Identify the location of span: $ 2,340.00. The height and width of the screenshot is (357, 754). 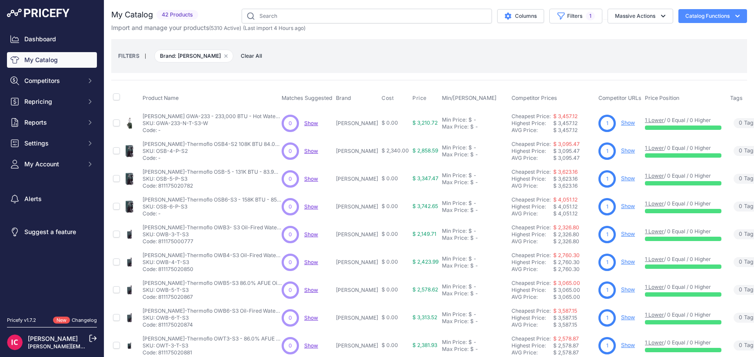
(395, 150).